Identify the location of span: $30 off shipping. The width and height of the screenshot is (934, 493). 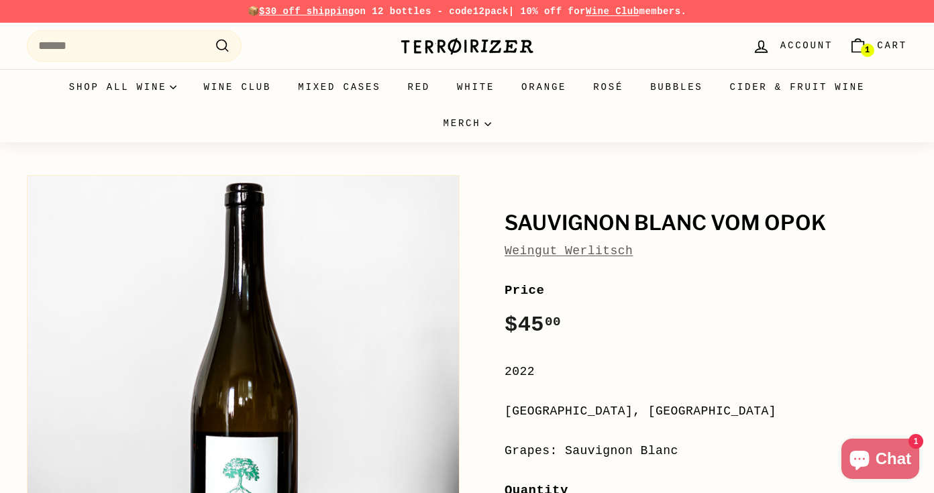
(307, 11).